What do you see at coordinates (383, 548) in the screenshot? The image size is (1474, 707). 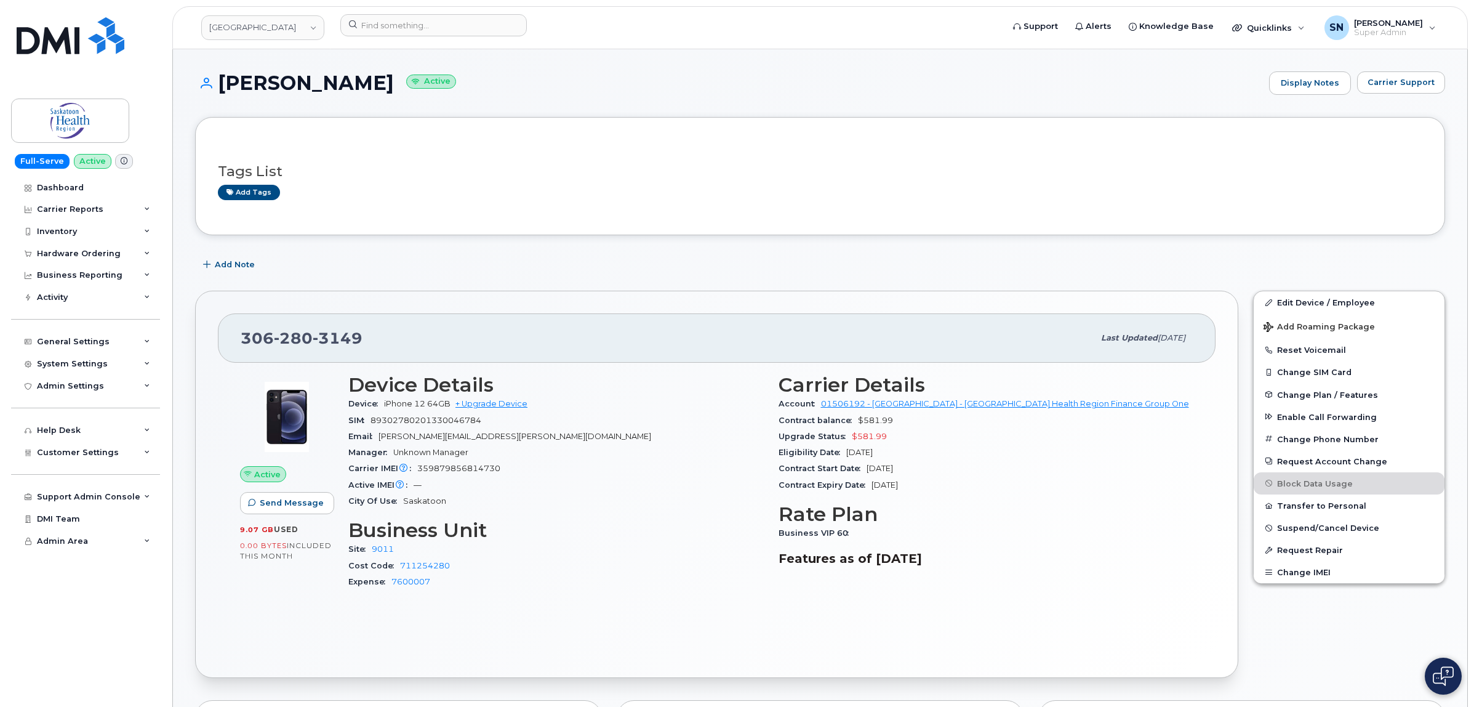 I see `a: 9011` at bounding box center [383, 548].